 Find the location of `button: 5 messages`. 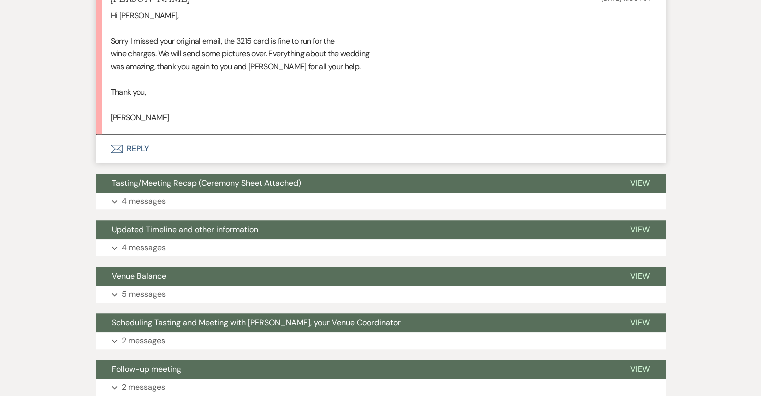

button: 5 messages is located at coordinates (381, 294).